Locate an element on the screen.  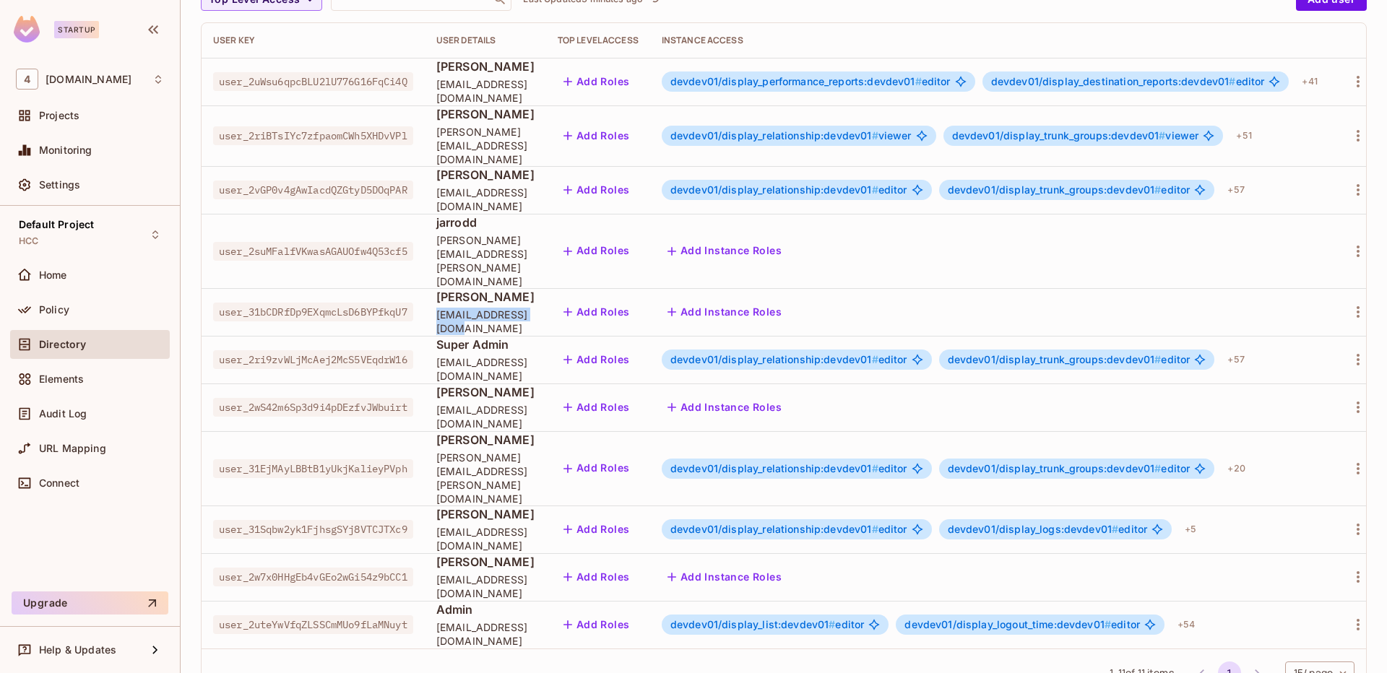
span: user_2uteYwVfqZLSSCmMUo9fLaMNuyt is located at coordinates (313, 625).